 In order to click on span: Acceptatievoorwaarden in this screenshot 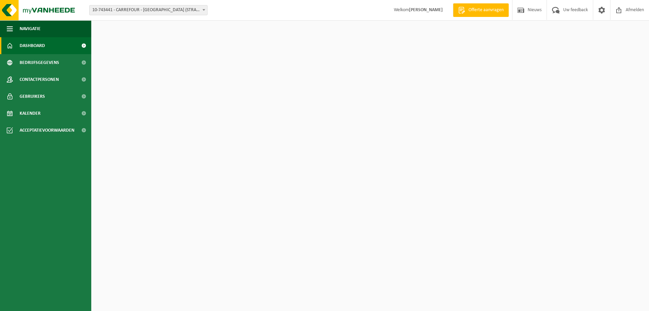, I will do `click(47, 130)`.